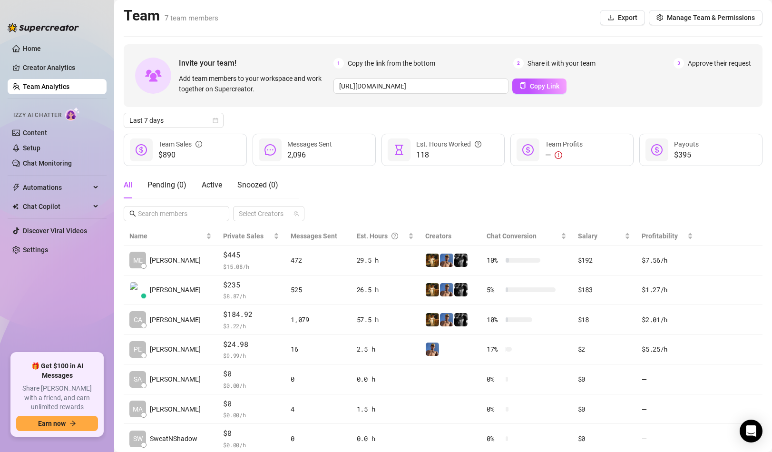 This screenshot has height=452, width=772. What do you see at coordinates (449, 144) in the screenshot?
I see `div: Est. Hours Worked` at bounding box center [449, 144].